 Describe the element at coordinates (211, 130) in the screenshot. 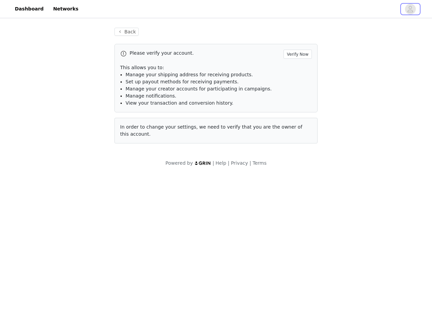

I see `span: In order to change your settings, we need to verify that you are the owner of this account.` at that location.